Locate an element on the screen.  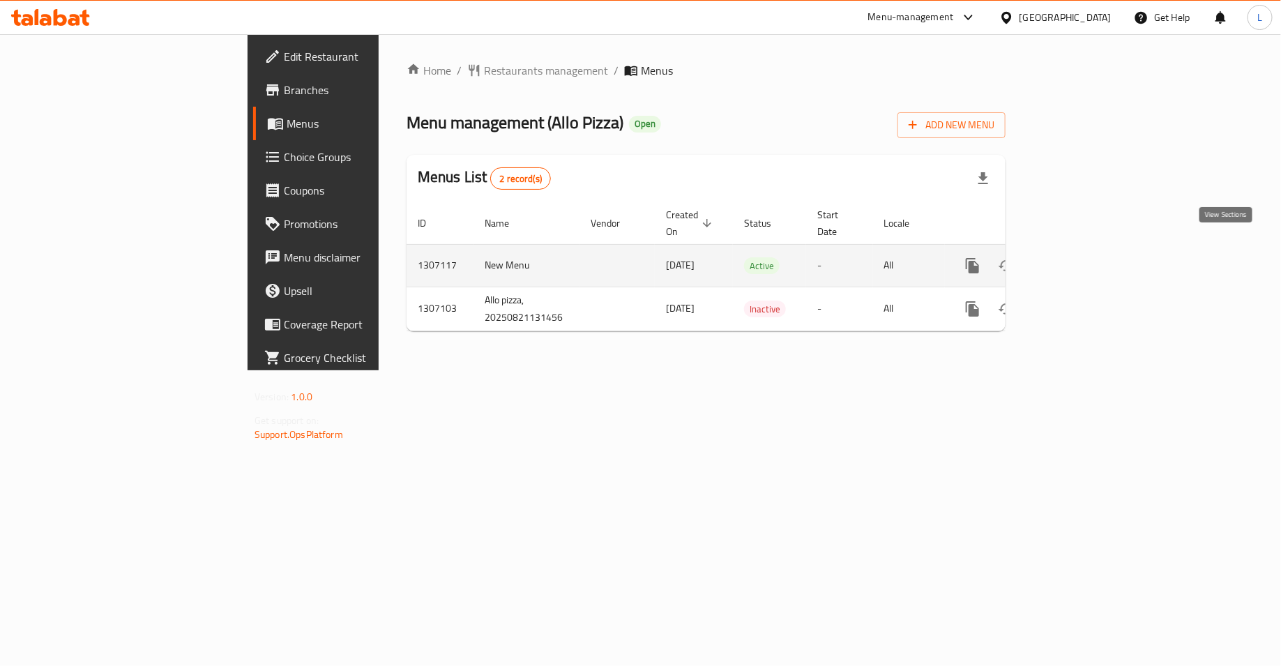
span: Open is located at coordinates (645, 123).